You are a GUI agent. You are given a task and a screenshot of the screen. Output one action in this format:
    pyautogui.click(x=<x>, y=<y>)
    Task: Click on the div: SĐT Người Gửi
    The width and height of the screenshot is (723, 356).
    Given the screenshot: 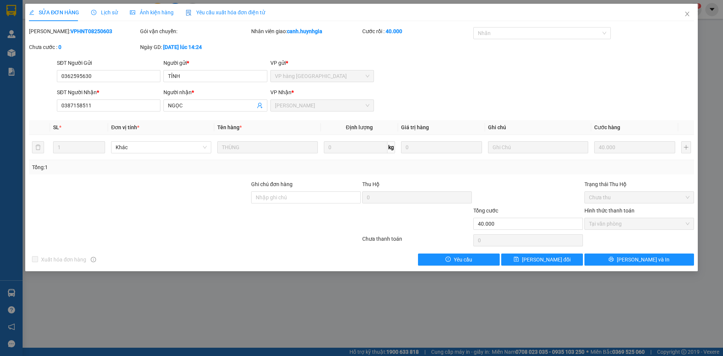 What is the action you would take?
    pyautogui.click(x=109, y=63)
    